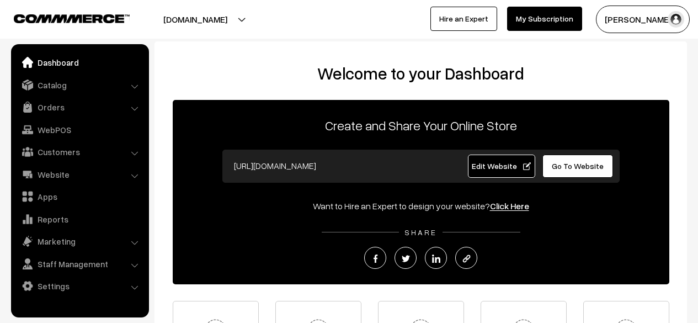 The height and width of the screenshot is (323, 698). I want to click on a: Staff Management, so click(79, 264).